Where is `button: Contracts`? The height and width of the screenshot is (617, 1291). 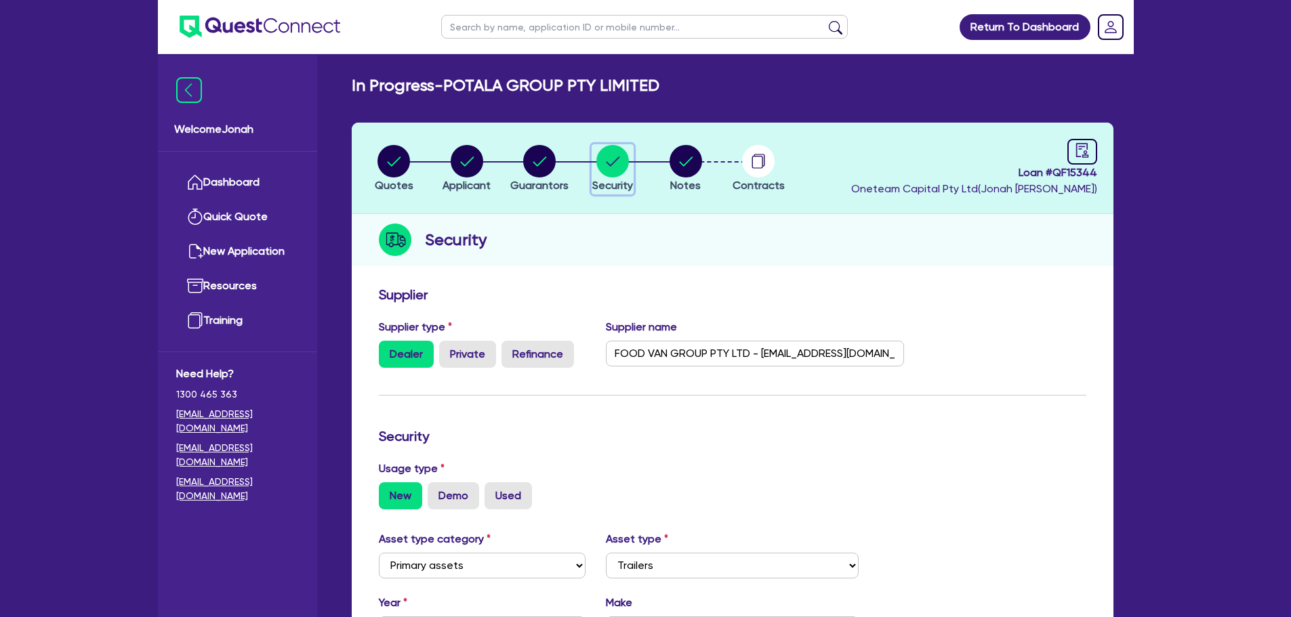 button: Contracts is located at coordinates (758, 169).